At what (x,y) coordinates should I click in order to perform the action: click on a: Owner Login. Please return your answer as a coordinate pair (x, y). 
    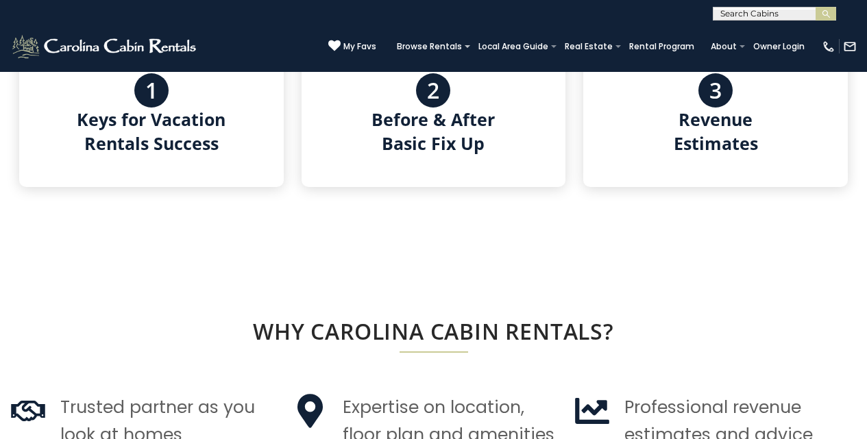
    Looking at the image, I should click on (778, 47).